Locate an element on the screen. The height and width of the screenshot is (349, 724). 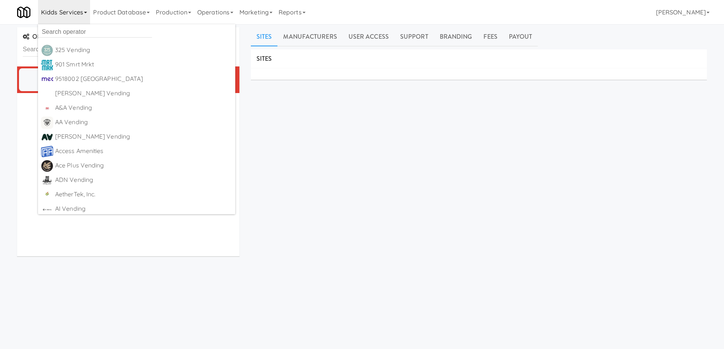
img: kbrytollda43ilh6wexs.png is located at coordinates (47, 51).